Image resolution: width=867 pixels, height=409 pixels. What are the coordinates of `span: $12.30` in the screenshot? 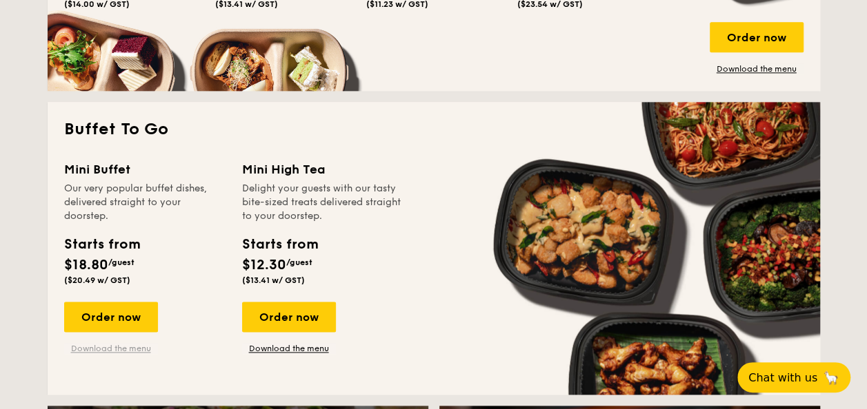 It's located at (264, 265).